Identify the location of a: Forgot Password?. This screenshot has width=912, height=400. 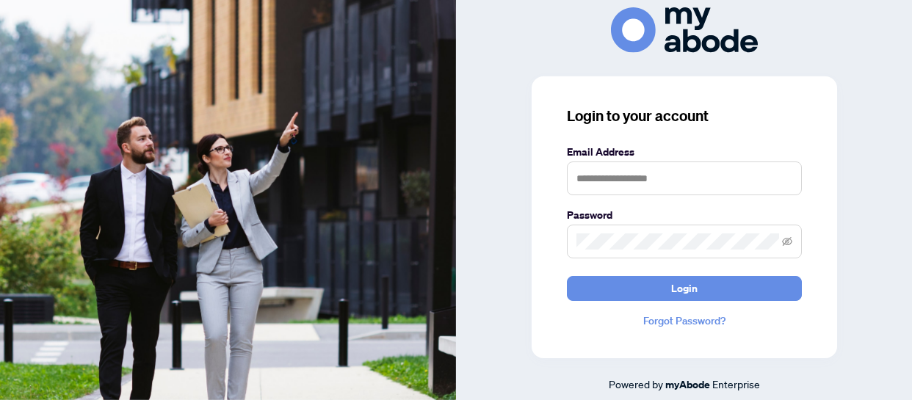
(684, 321).